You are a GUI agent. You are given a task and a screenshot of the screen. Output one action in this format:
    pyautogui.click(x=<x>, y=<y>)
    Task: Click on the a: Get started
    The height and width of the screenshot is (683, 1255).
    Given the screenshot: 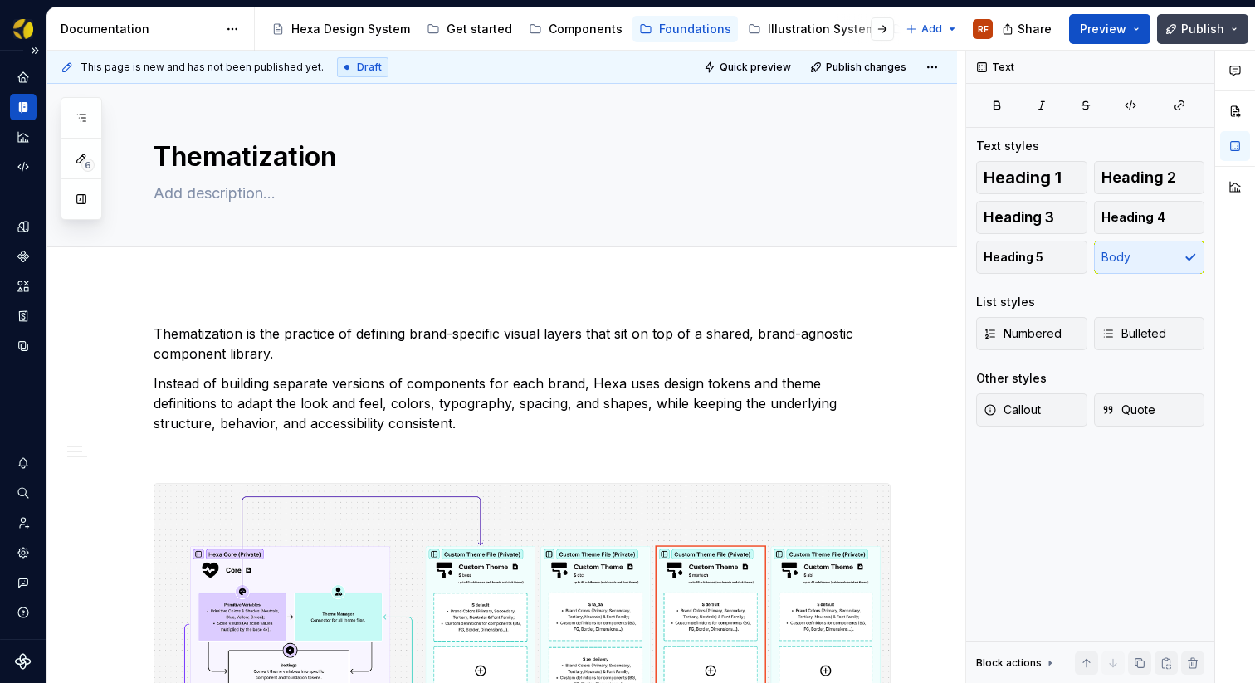 What is the action you would take?
    pyautogui.click(x=469, y=29)
    